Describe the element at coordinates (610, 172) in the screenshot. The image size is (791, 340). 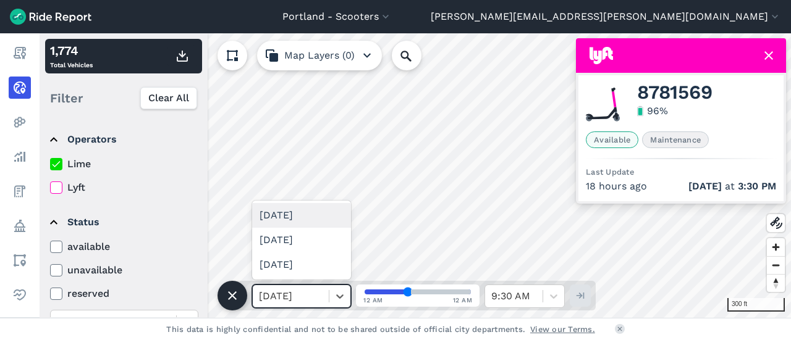
I see `span: Last Update` at that location.